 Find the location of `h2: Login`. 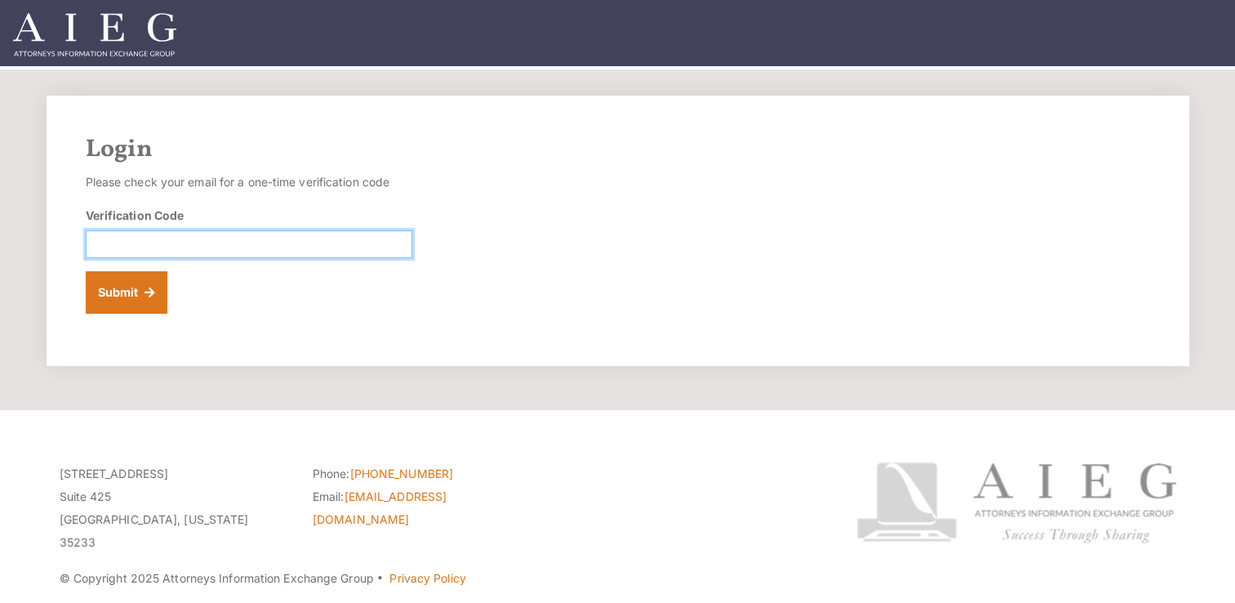

h2: Login is located at coordinates (618, 149).